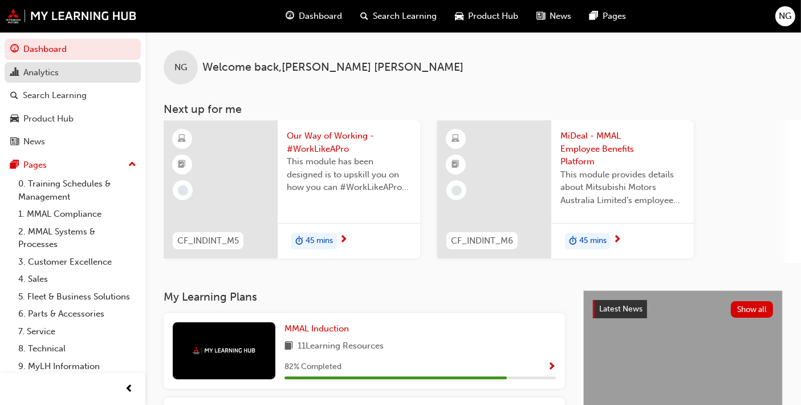 This screenshot has width=801, height=405. What do you see at coordinates (319, 328) in the screenshot?
I see `a: MMAL Induction` at bounding box center [319, 328].